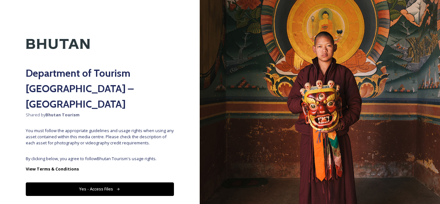  I want to click on span: Shared by, so click(100, 115).